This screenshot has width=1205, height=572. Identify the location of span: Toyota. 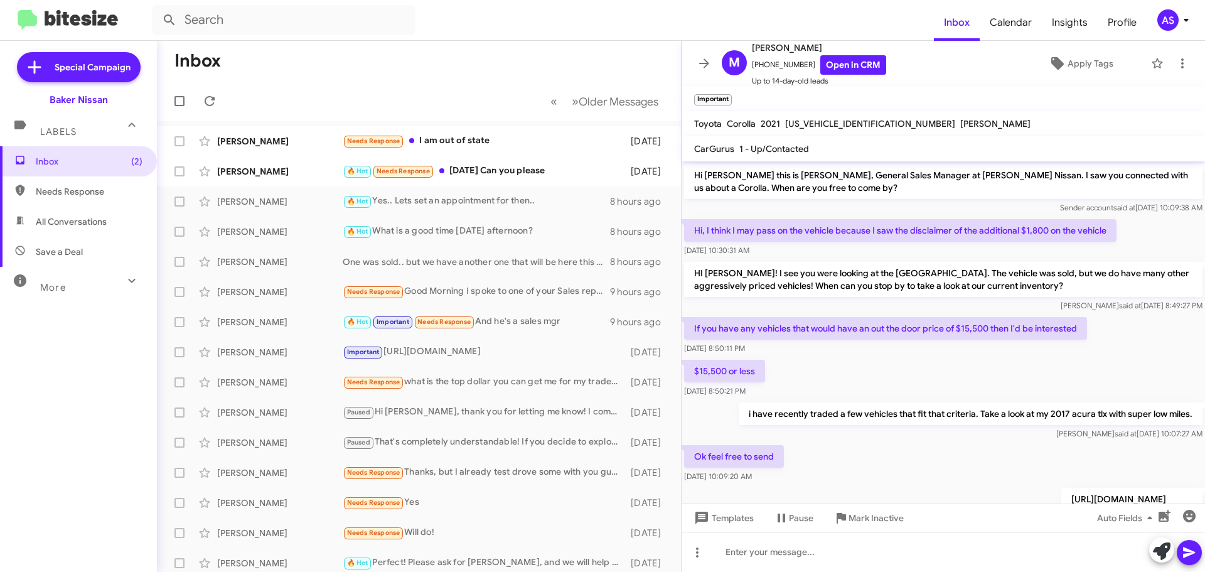
(708, 124).